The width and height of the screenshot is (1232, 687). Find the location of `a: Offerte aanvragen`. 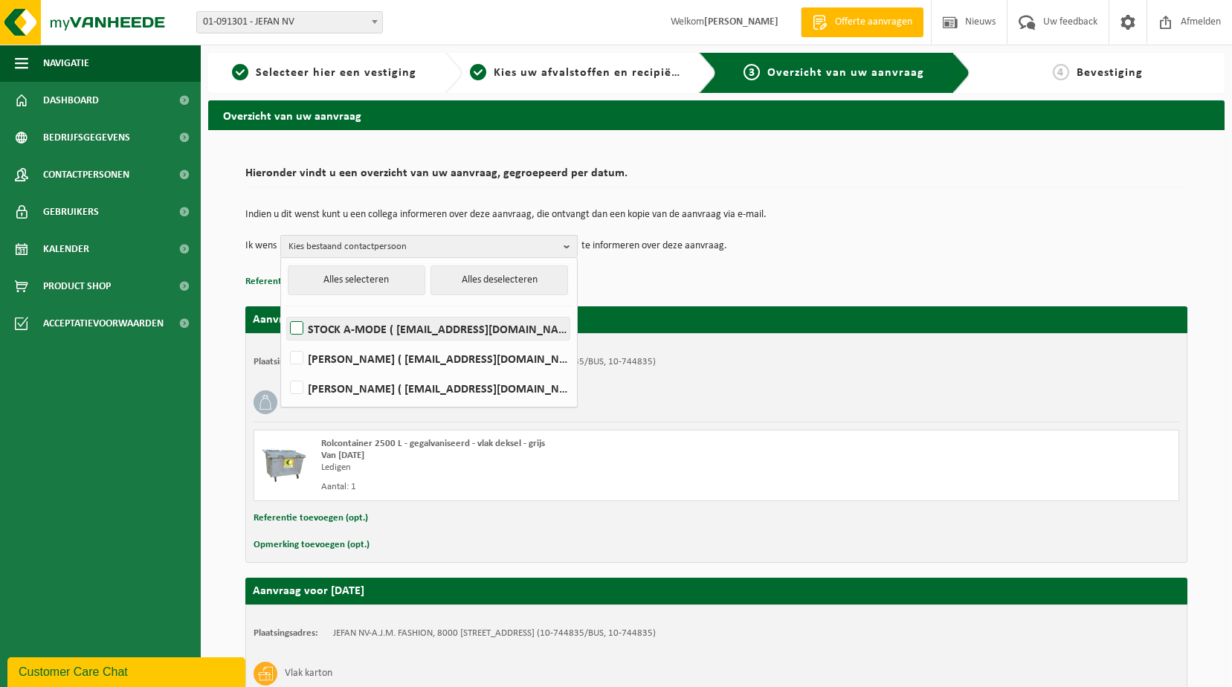

a: Offerte aanvragen is located at coordinates (861, 22).